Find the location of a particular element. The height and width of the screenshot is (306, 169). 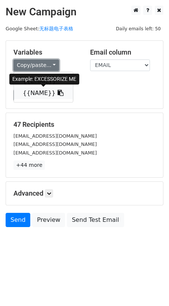

a: +44 more is located at coordinates (29, 165).